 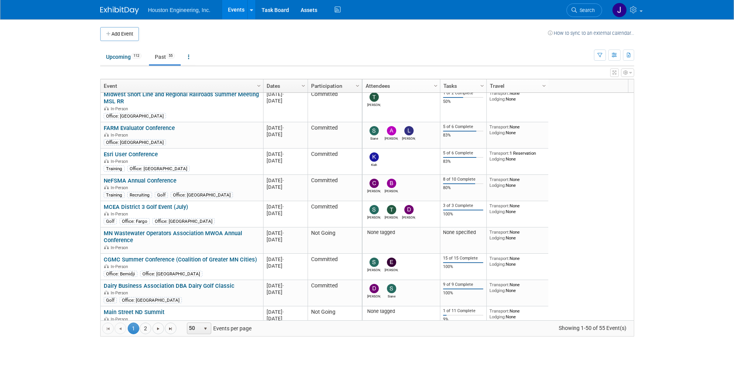 I want to click on a: Search, so click(x=584, y=10).